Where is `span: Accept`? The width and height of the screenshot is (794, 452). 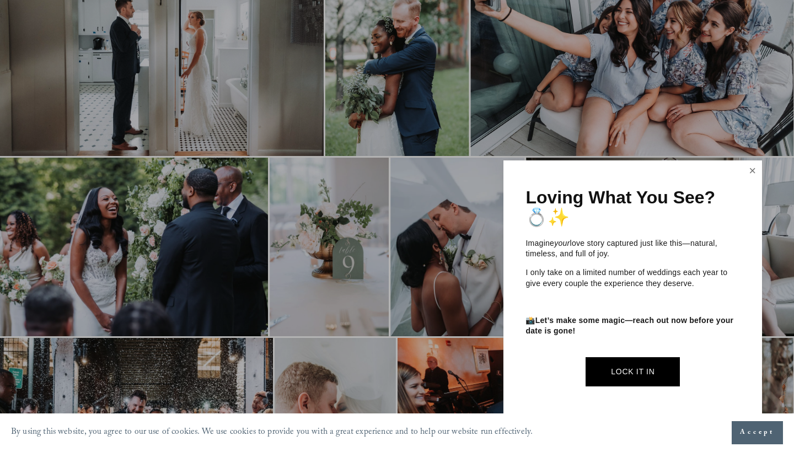 span: Accept is located at coordinates (757, 433).